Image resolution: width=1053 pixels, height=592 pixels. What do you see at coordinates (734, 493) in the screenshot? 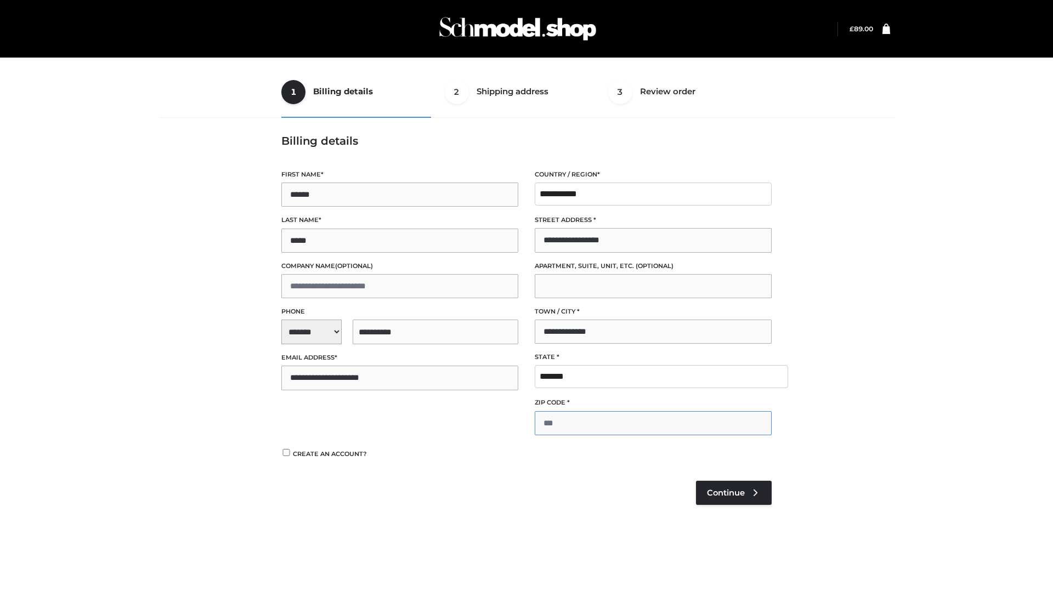
I see `a: Continue` at bounding box center [734, 493].